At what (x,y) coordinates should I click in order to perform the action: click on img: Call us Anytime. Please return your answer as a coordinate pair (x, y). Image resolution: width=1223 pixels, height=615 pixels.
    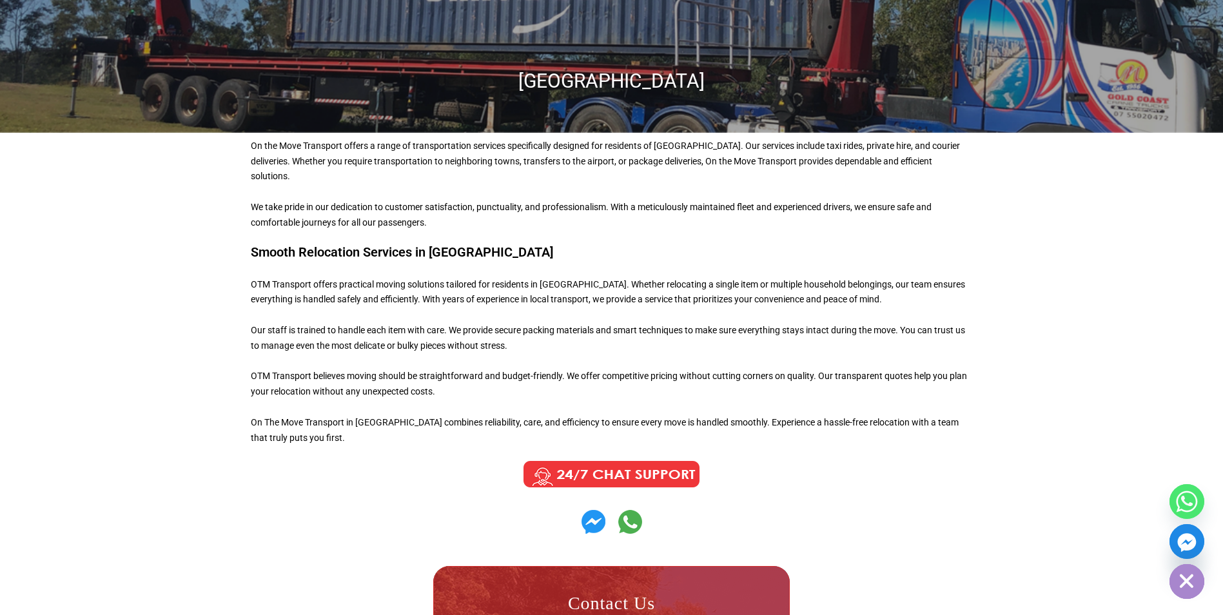
    Looking at the image, I should click on (611, 474).